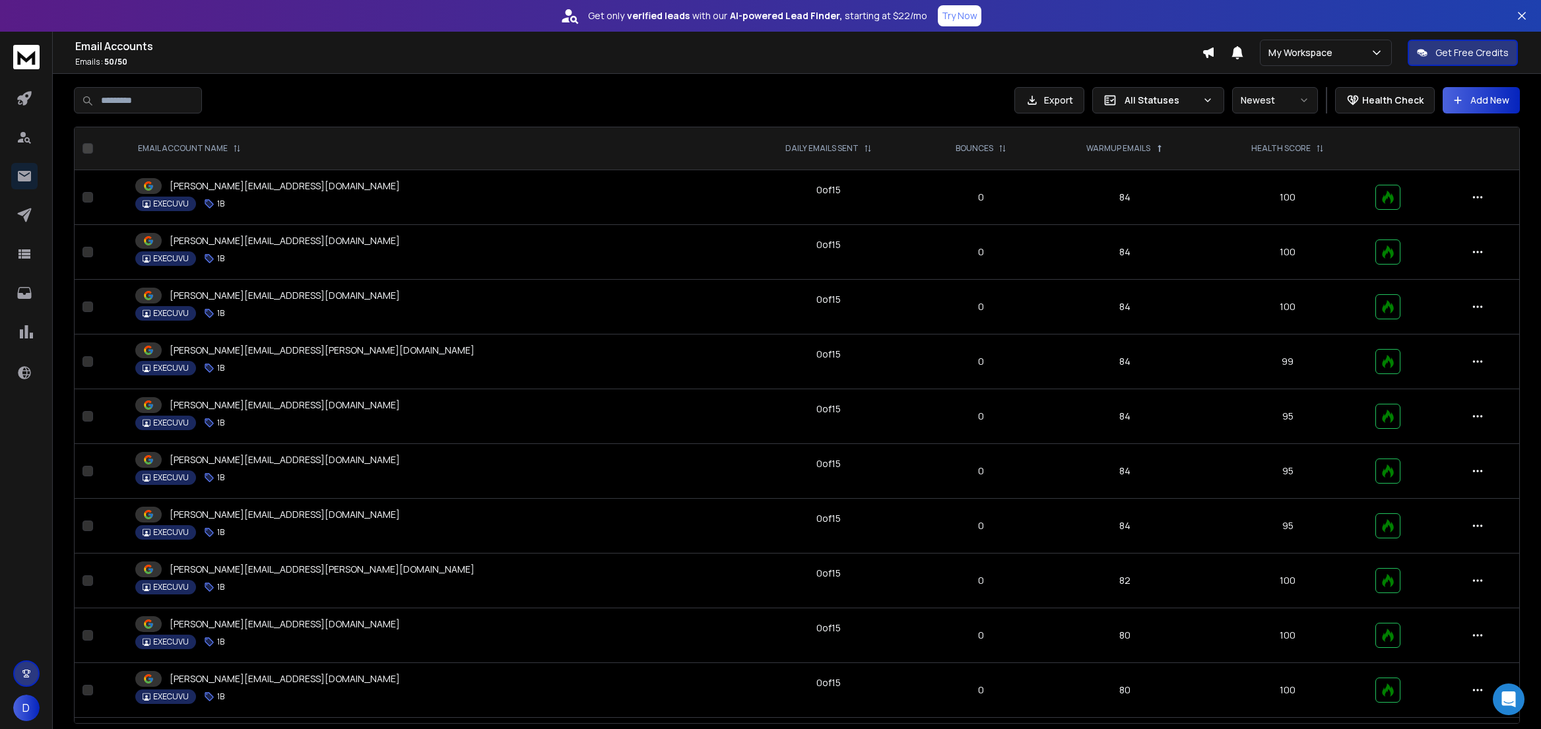 The width and height of the screenshot is (1541, 729). I want to click on p: Health Check, so click(1393, 100).